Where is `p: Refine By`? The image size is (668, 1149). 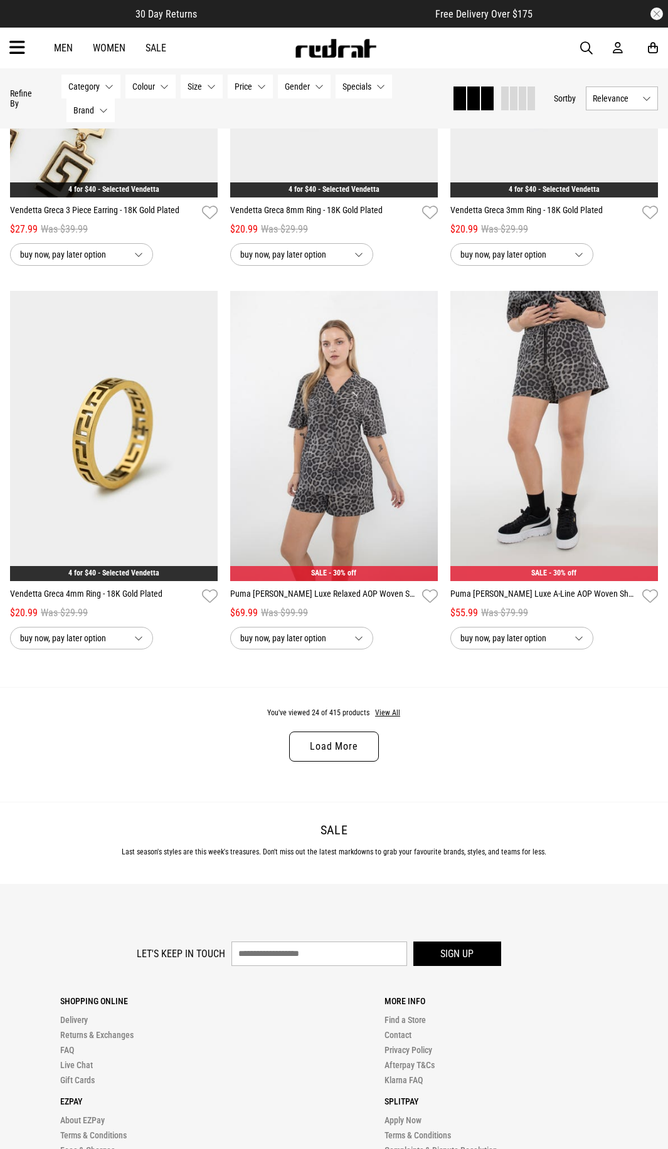 p: Refine By is located at coordinates (26, 98).